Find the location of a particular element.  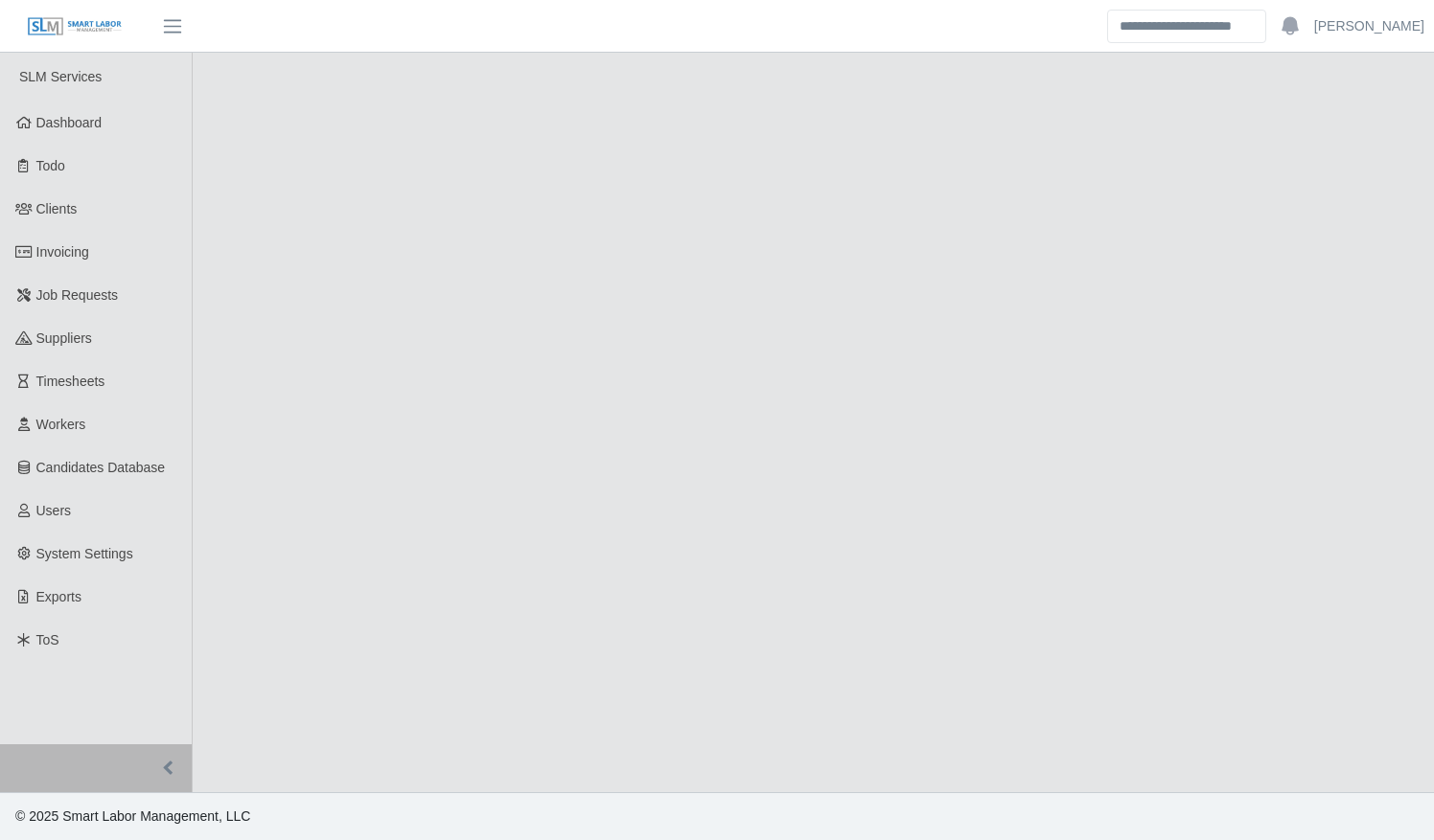

span: Users is located at coordinates (54, 511).